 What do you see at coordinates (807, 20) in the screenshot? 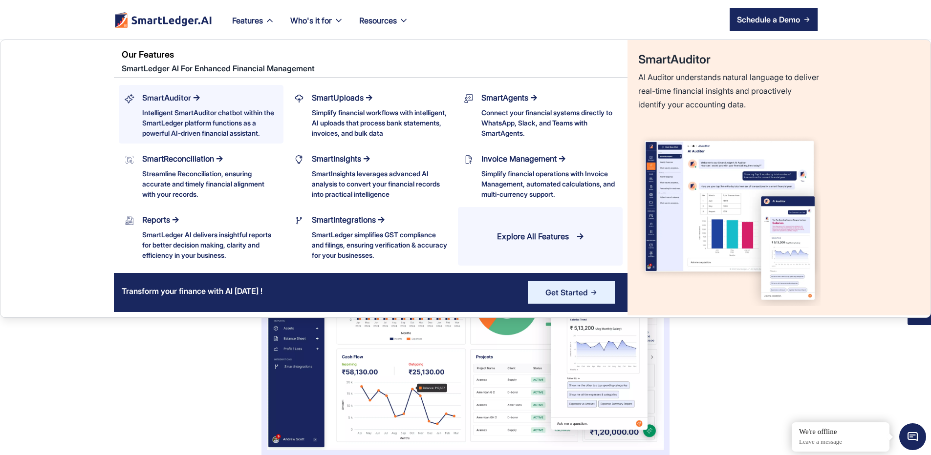
I see `img: arrow right icon` at bounding box center [807, 20].